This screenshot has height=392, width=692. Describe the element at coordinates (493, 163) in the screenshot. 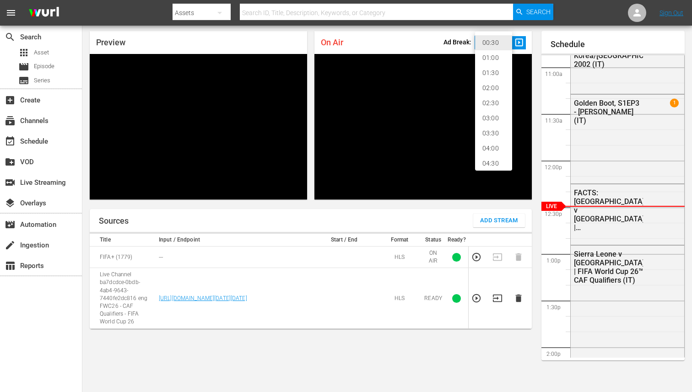

I see `li: 04:30` at that location.